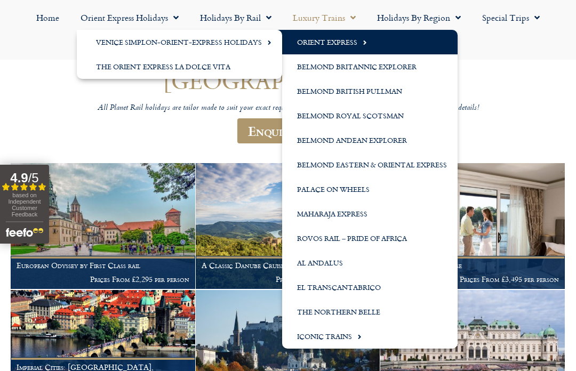 The width and height of the screenshot is (576, 371). I want to click on h1: A Classic Danube Cruise, so click(288, 266).